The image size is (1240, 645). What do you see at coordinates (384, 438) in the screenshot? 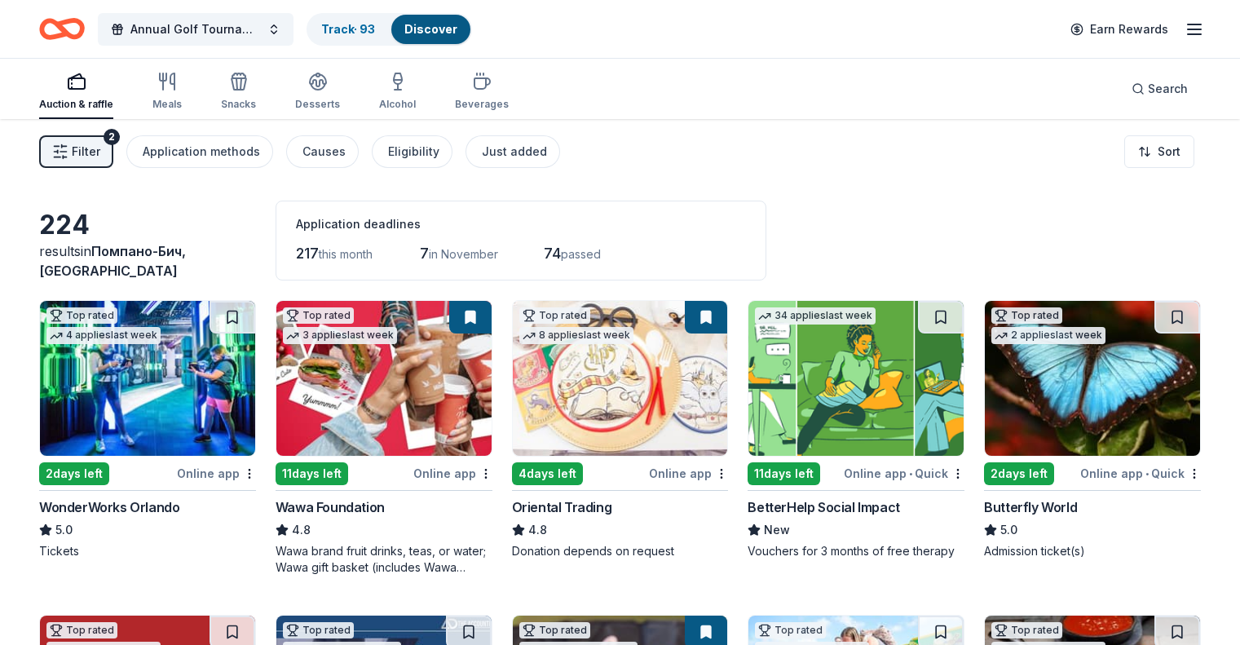
I see `a: Image for Wawa FoundationTop rated3 applieslast week11days leftOnline appWawa Foundation4.8Wawa b...` at bounding box center [384, 438].